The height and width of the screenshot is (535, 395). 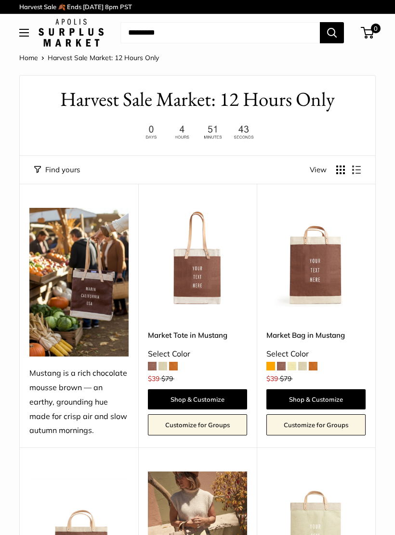 What do you see at coordinates (197, 99) in the screenshot?
I see `h1: Harvest Sale Market: 12 Hours Only` at bounding box center [197, 99].